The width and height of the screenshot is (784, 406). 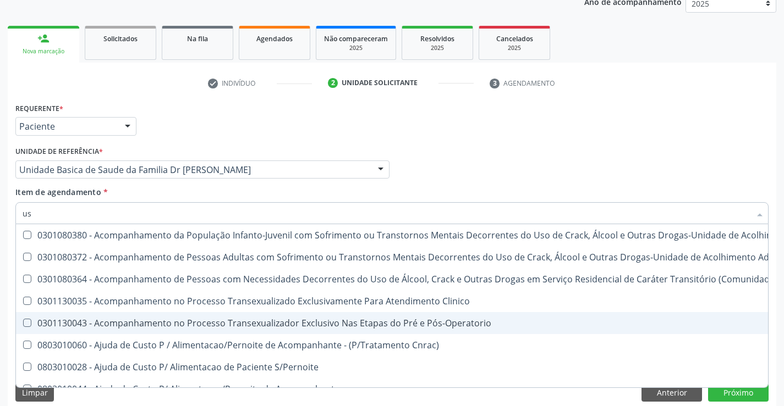 What do you see at coordinates (386, 213) in the screenshot?
I see `input: Buscar por procedimentos` at bounding box center [386, 213].